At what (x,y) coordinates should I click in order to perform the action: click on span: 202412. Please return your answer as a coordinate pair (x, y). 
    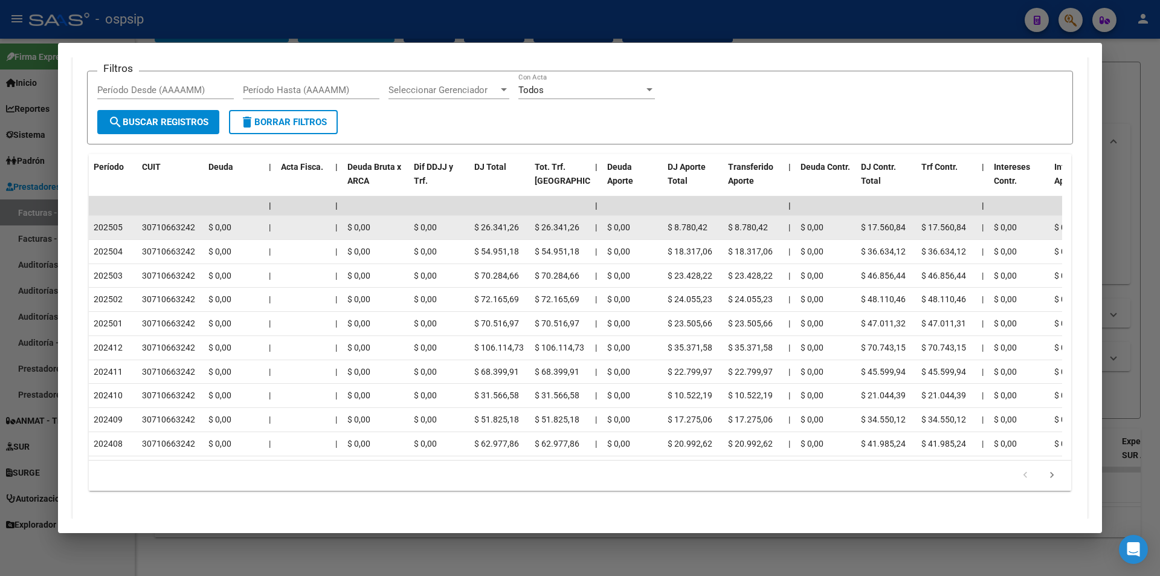
    Looking at the image, I should click on (108, 347).